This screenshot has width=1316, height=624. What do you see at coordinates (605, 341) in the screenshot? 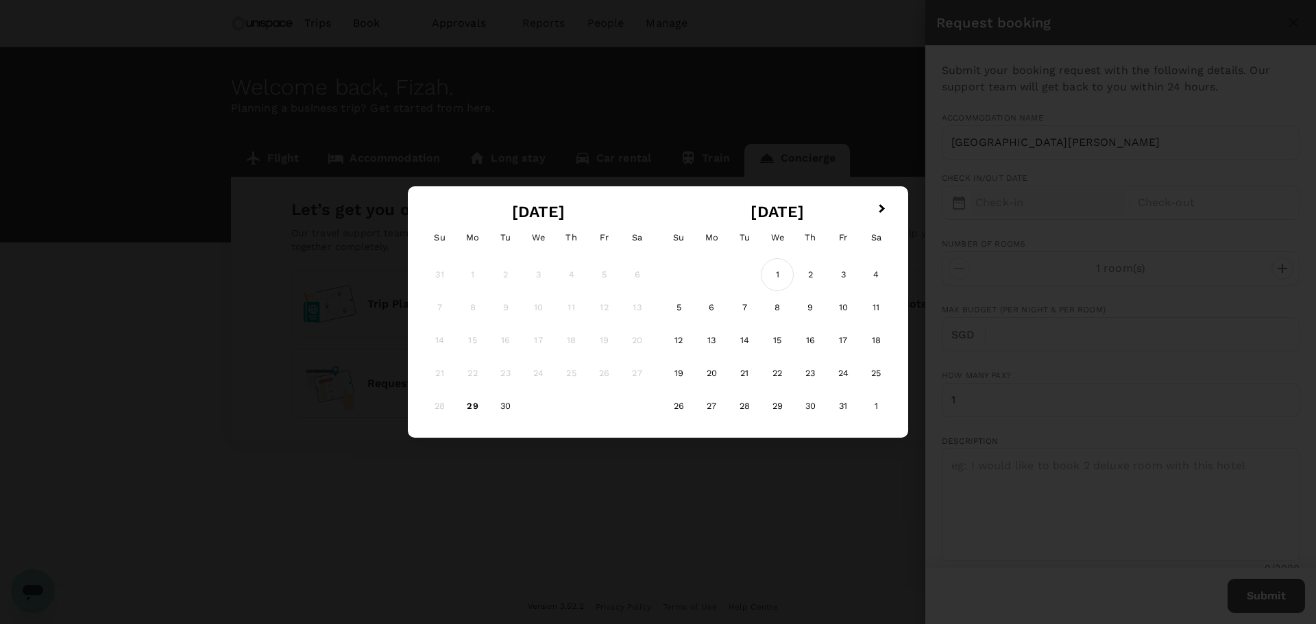
I see `div: Not available Friday, September 19th, 2025` at bounding box center [605, 341].